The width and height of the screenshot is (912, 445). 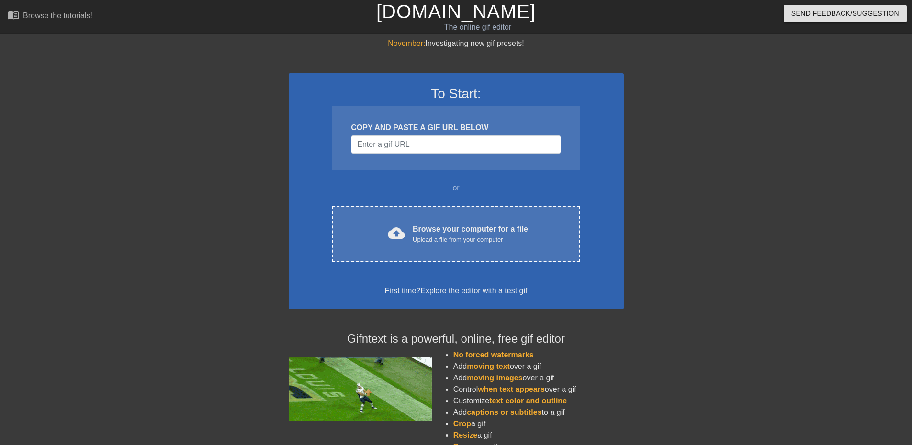 I want to click on span: menu_book, so click(x=13, y=15).